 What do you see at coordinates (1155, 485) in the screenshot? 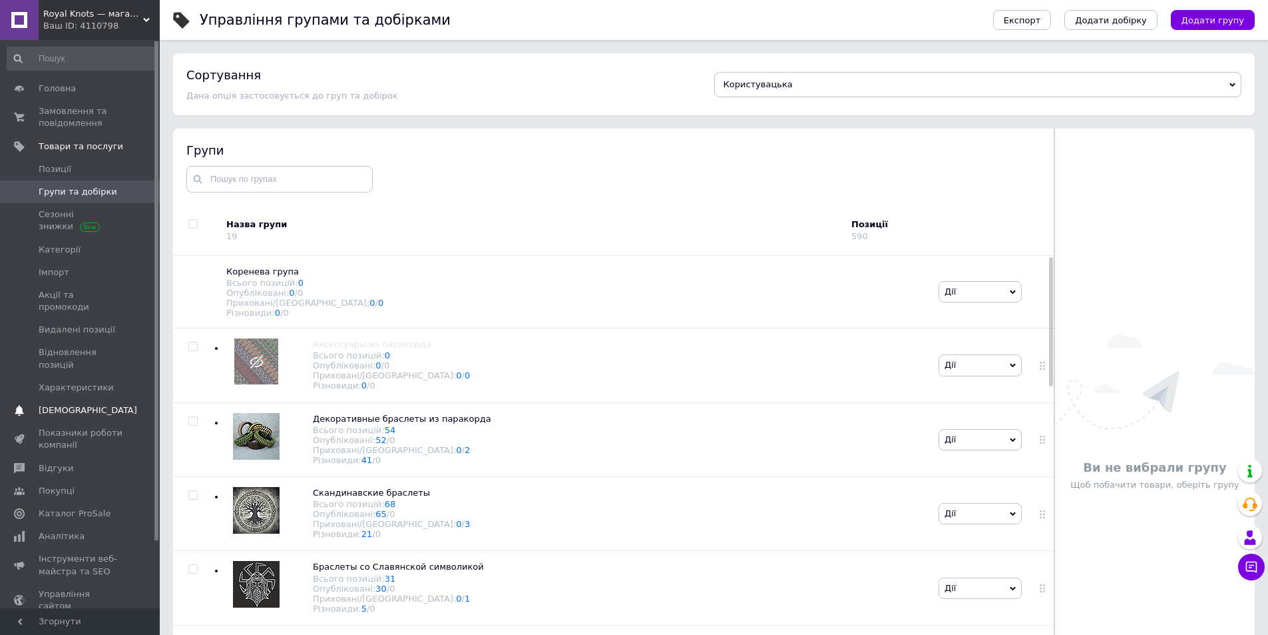
I see `p: Щоб побачити товари, оберіть групу` at bounding box center [1155, 485].